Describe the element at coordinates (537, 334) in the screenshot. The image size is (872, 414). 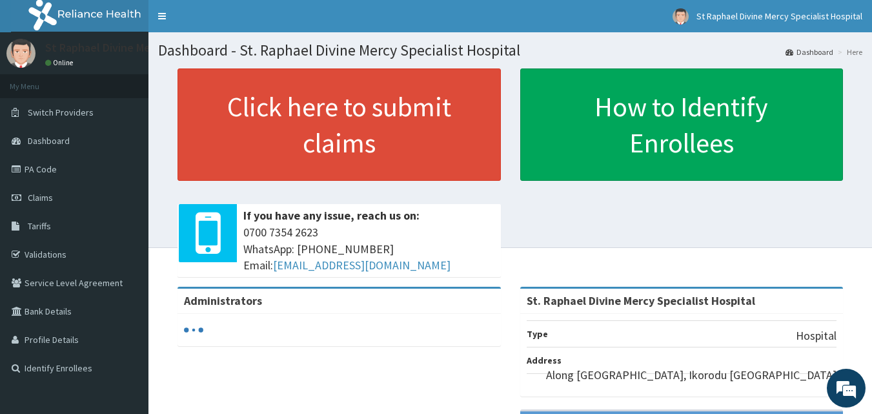
I see `b: Type` at that location.